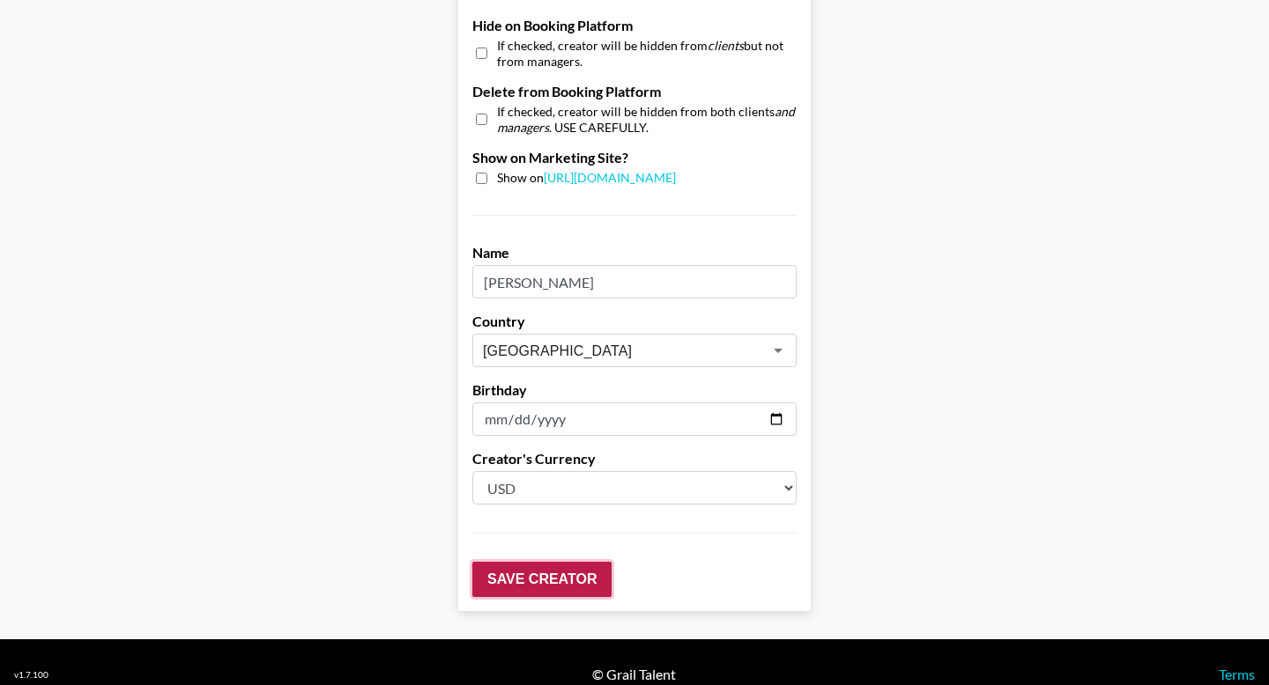 Image resolution: width=1269 pixels, height=685 pixels. What do you see at coordinates (634, 459) in the screenshot?
I see `label: Creator's Currency` at bounding box center [634, 459].